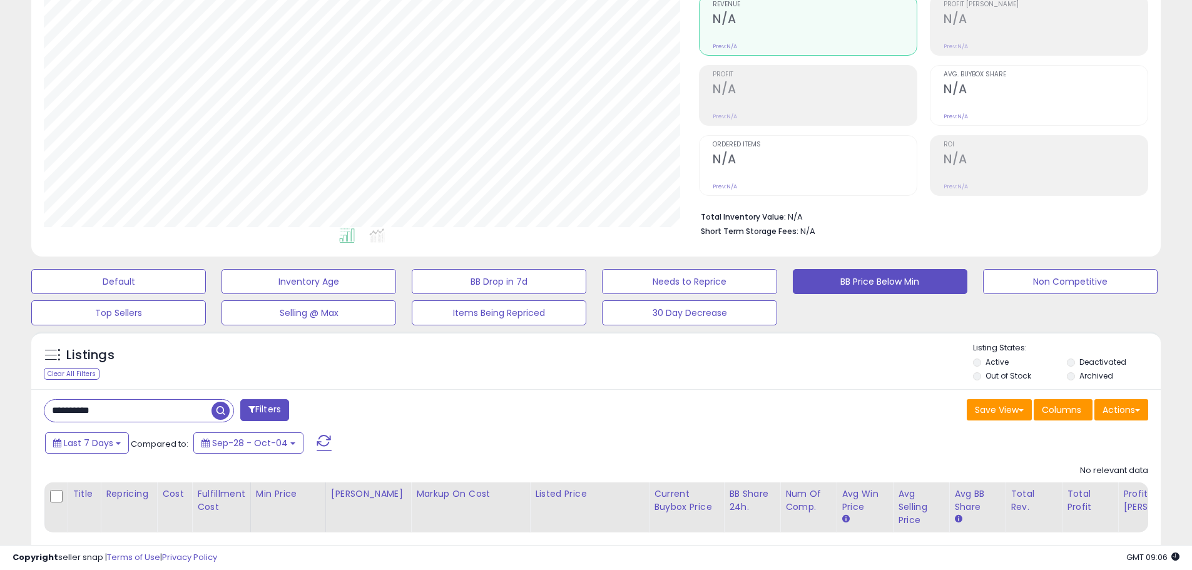 This screenshot has width=1192, height=570. Describe the element at coordinates (35, 557) in the screenshot. I see `strong: Copyright` at that location.